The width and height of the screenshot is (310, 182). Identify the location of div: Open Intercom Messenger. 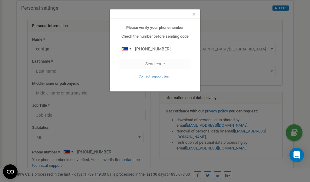
(297, 155).